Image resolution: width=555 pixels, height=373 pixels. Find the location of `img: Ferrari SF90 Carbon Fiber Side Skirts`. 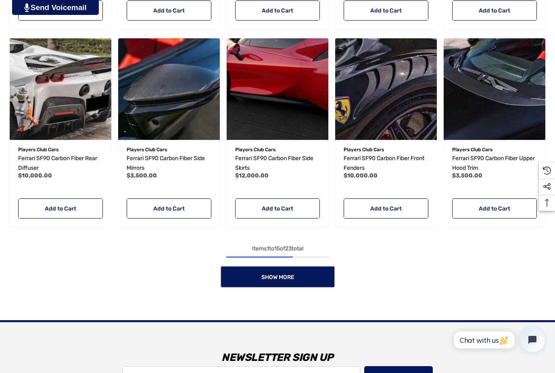

img: Ferrari SF90 Carbon Fiber Side Skirts is located at coordinates (277, 89).